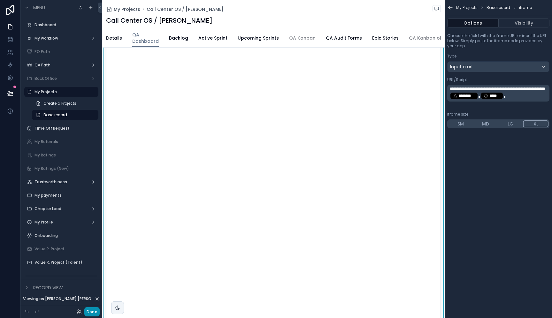  What do you see at coordinates (61, 182) in the screenshot?
I see `a: Trustworthiness` at bounding box center [61, 182].